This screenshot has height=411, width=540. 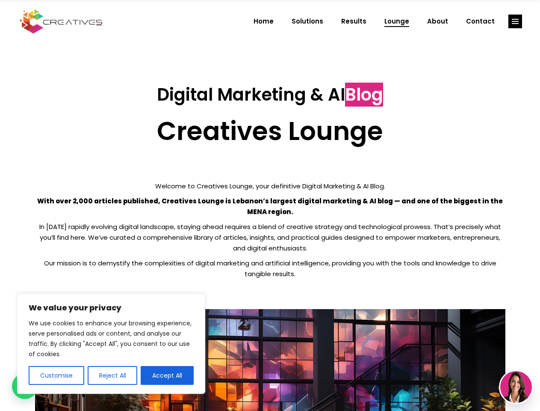 I want to click on strong: With over 2,000 articles published, Creatives Lounge is Lebanon’s largest digital marketing & AI ..., so click(x=270, y=206).